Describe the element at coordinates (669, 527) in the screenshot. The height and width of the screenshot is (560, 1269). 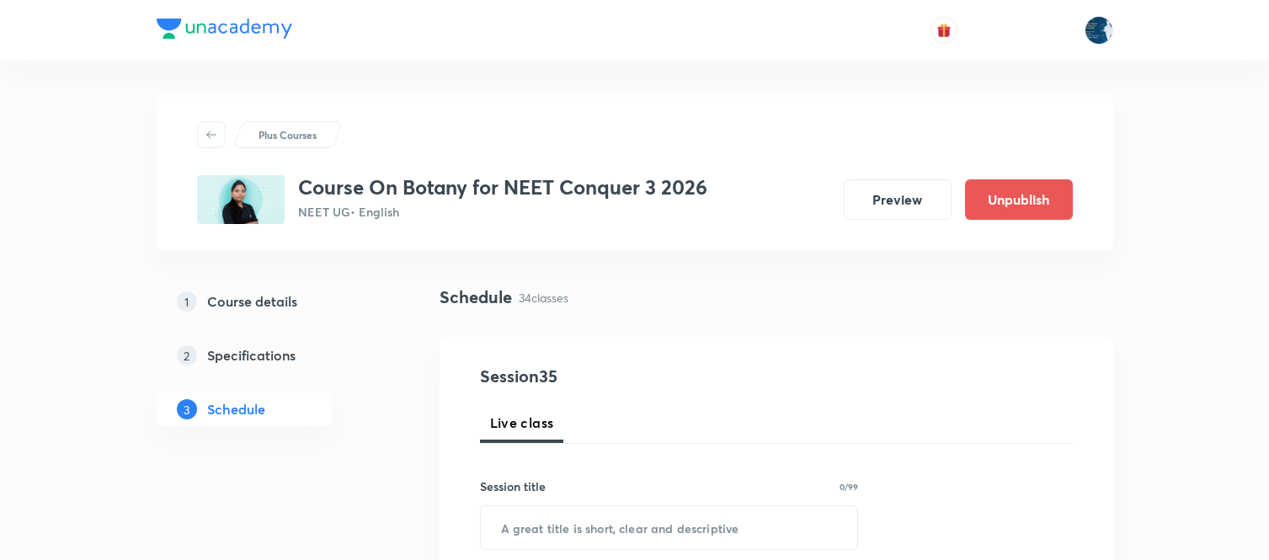
I see `input: A great title is short, clear and descriptive` at that location.